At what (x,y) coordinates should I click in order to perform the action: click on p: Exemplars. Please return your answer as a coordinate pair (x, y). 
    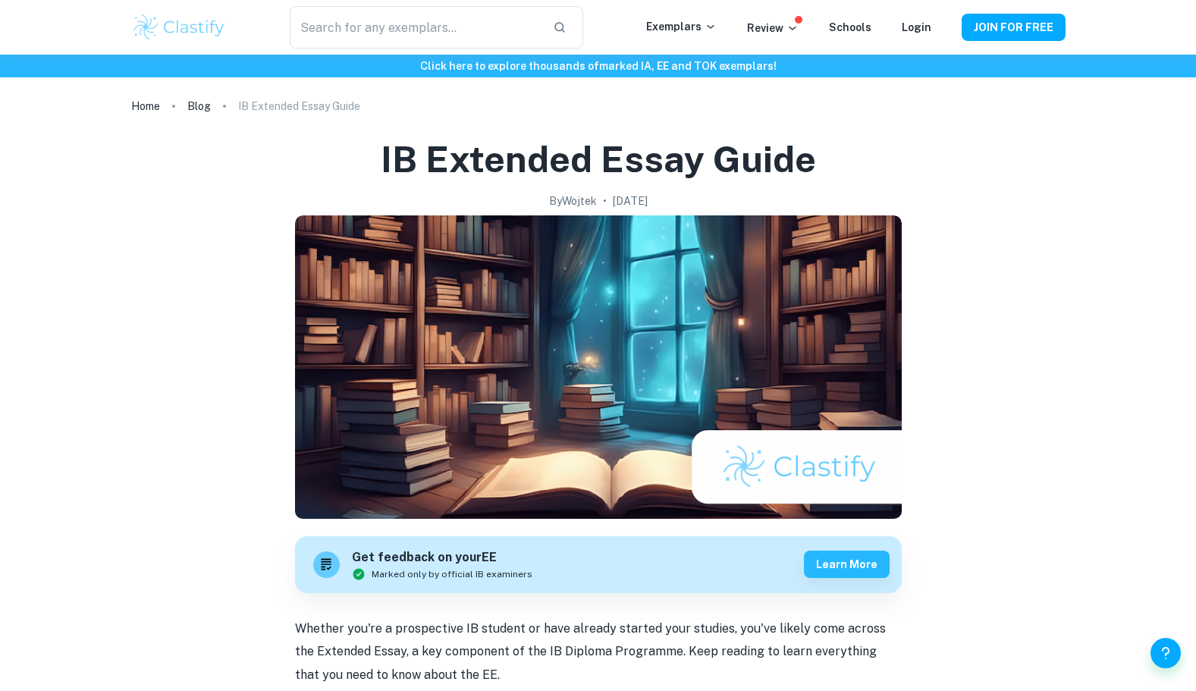
    Looking at the image, I should click on (681, 27).